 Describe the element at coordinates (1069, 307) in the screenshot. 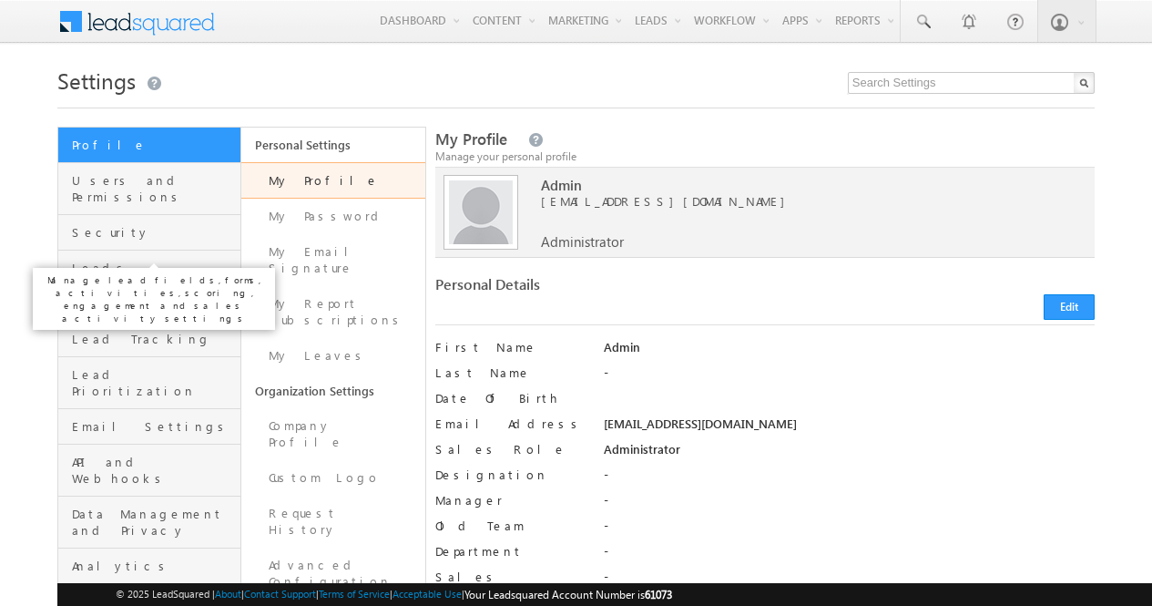

I see `button: Edit` at that location.